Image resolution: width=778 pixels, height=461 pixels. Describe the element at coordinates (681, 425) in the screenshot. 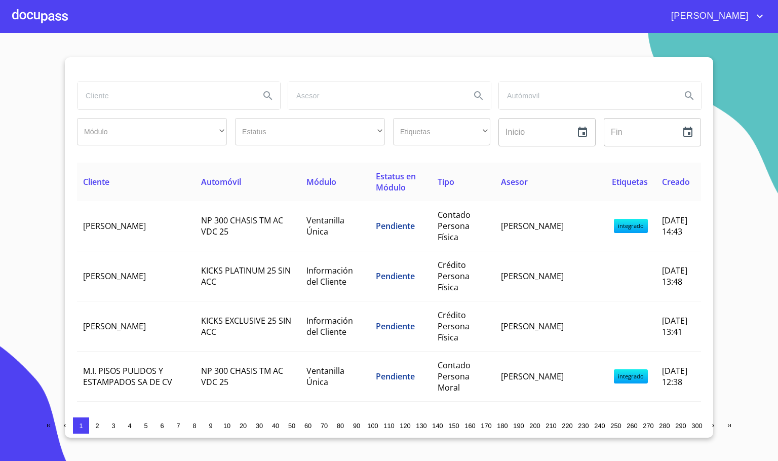

I see `button: 290` at that location.